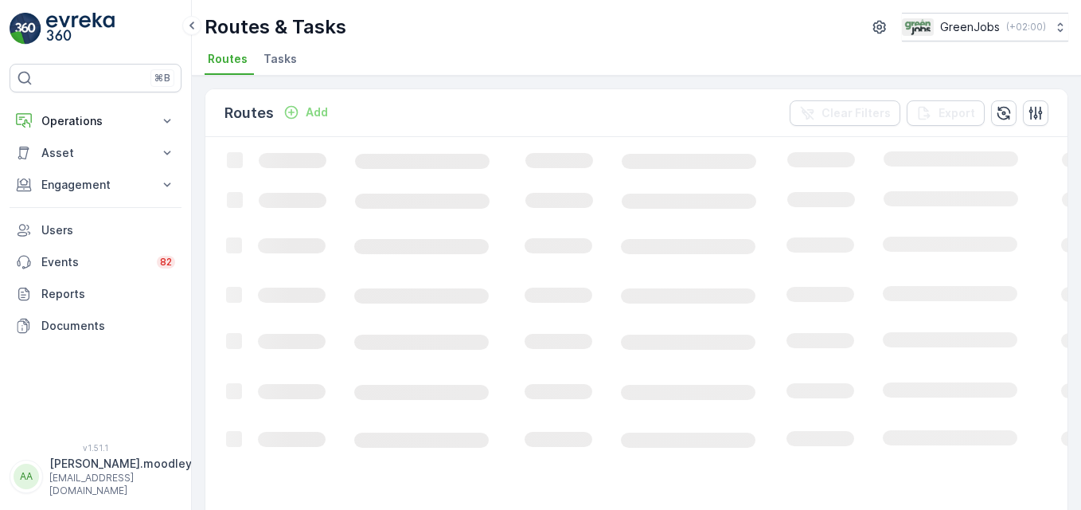 This screenshot has width=1081, height=510. What do you see at coordinates (1026, 27) in the screenshot?
I see `p: ( +02:00 )` at bounding box center [1026, 27].